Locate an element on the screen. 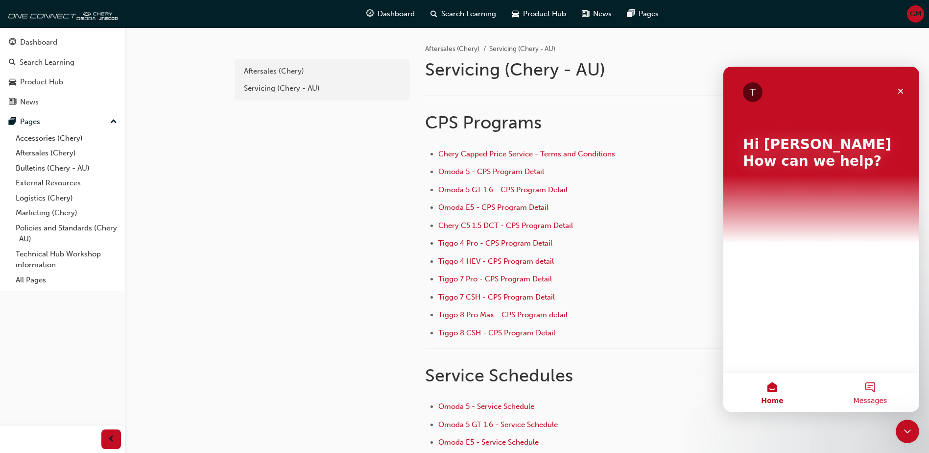 This screenshot has width=929, height=453. a: News is located at coordinates (62, 102).